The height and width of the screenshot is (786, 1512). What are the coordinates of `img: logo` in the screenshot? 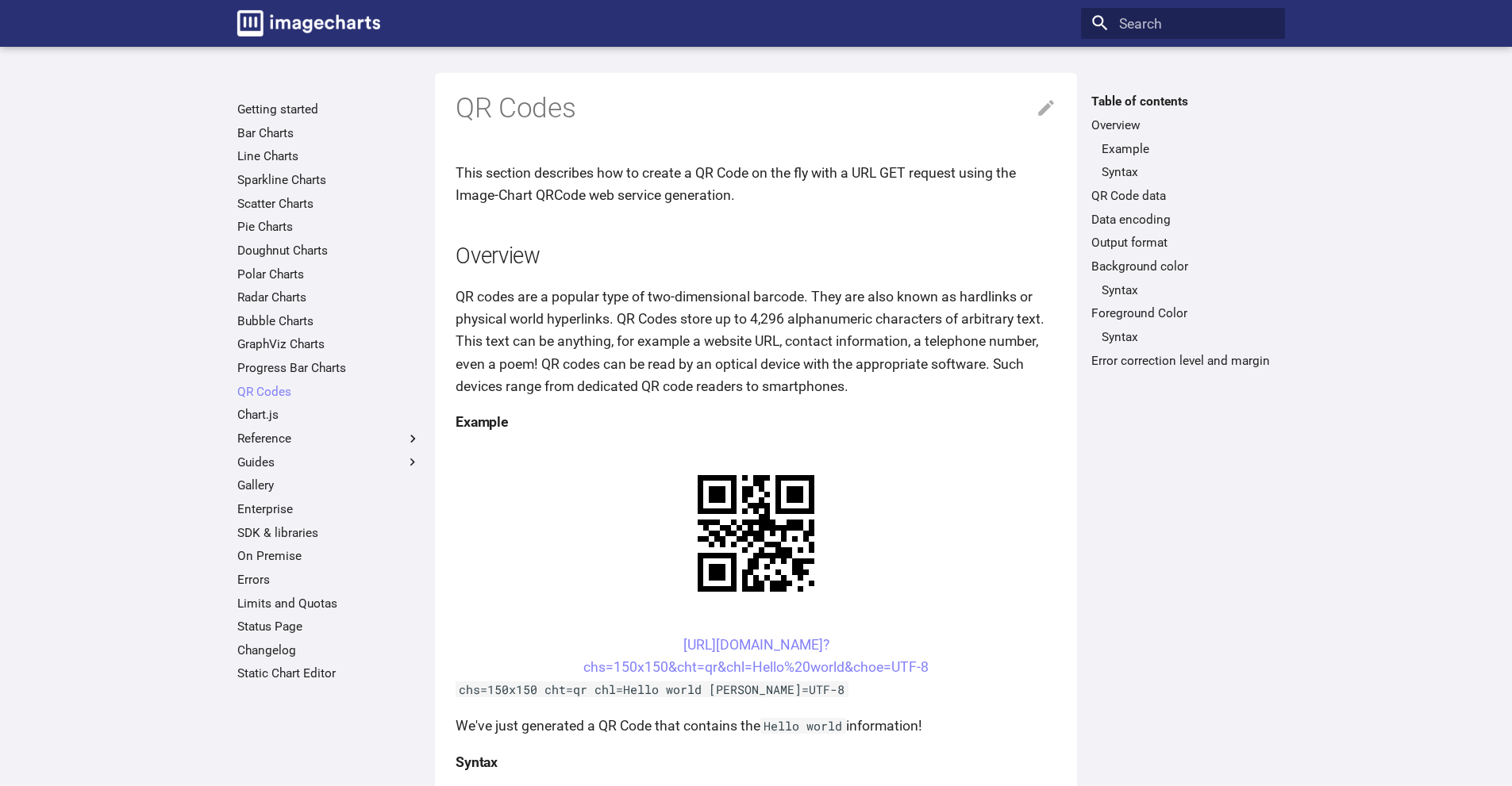 It's located at (309, 23).